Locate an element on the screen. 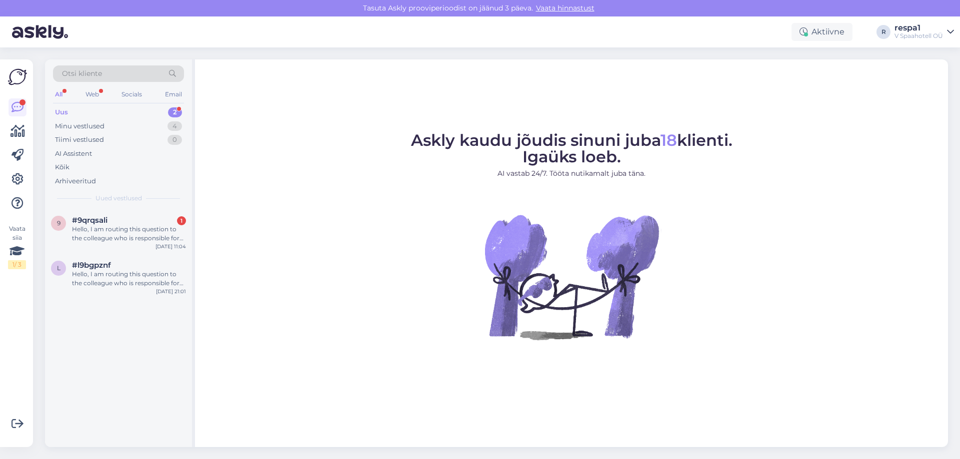 The image size is (960, 459). div: respa1 is located at coordinates (918, 28).